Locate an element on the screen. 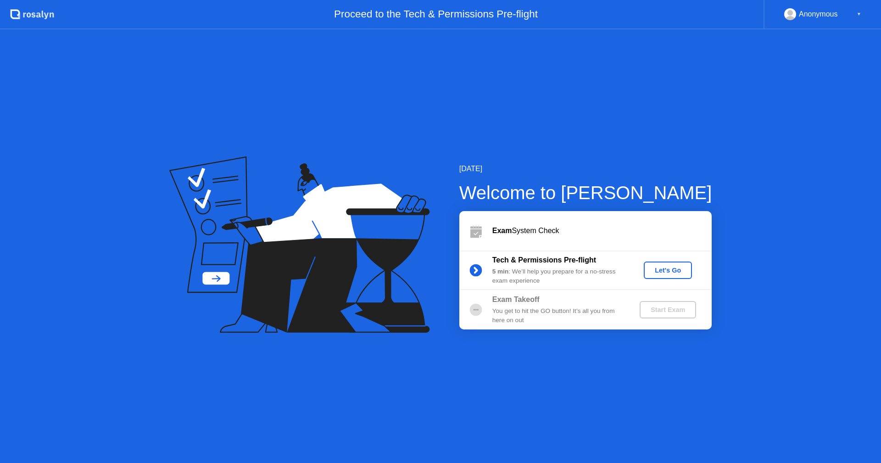  button: Start Exam is located at coordinates (668, 310).